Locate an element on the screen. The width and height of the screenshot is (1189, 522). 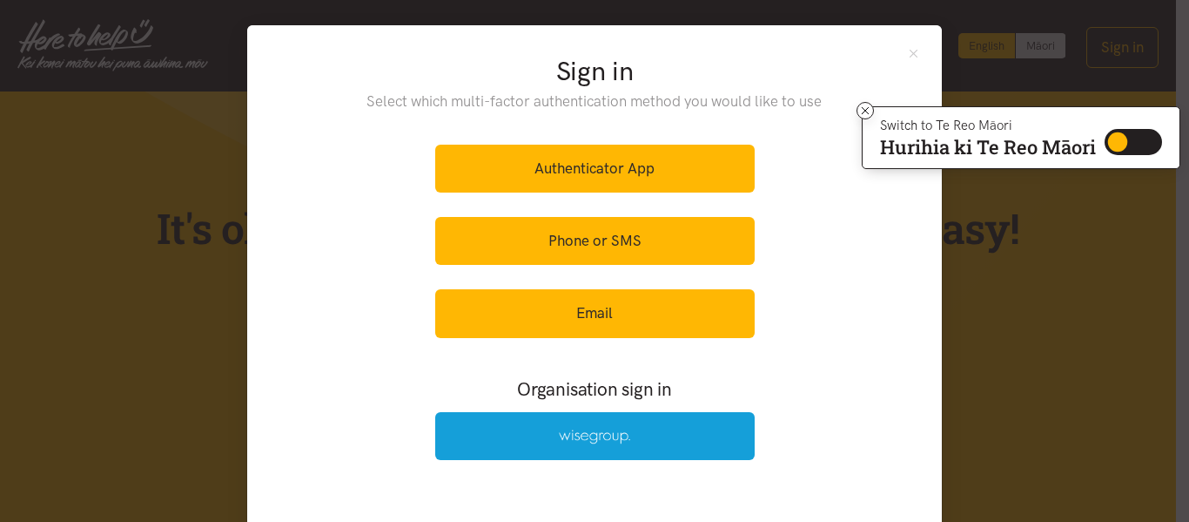
h2: Sign in is located at coordinates (595, 71).